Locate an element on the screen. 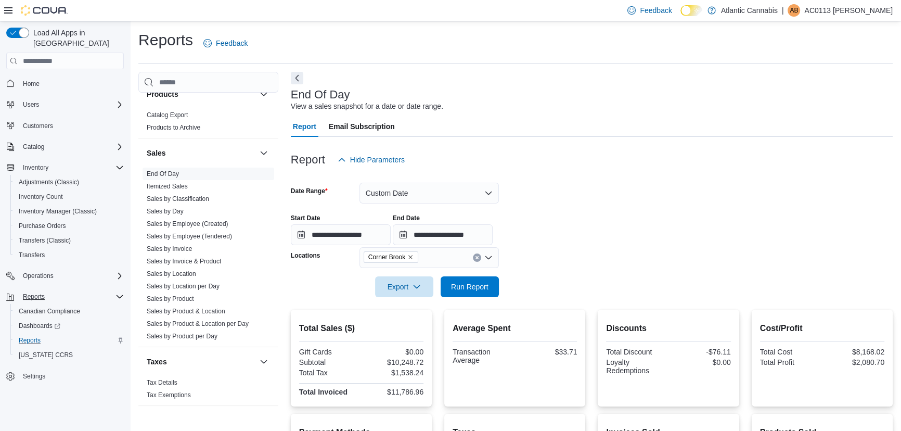 Image resolution: width=901 pixels, height=431 pixels. span: Transfers (Classic) is located at coordinates (69, 240).